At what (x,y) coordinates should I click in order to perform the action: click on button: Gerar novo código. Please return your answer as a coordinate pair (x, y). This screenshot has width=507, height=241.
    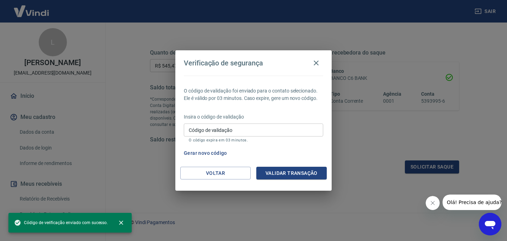
    Looking at the image, I should click on (205, 153).